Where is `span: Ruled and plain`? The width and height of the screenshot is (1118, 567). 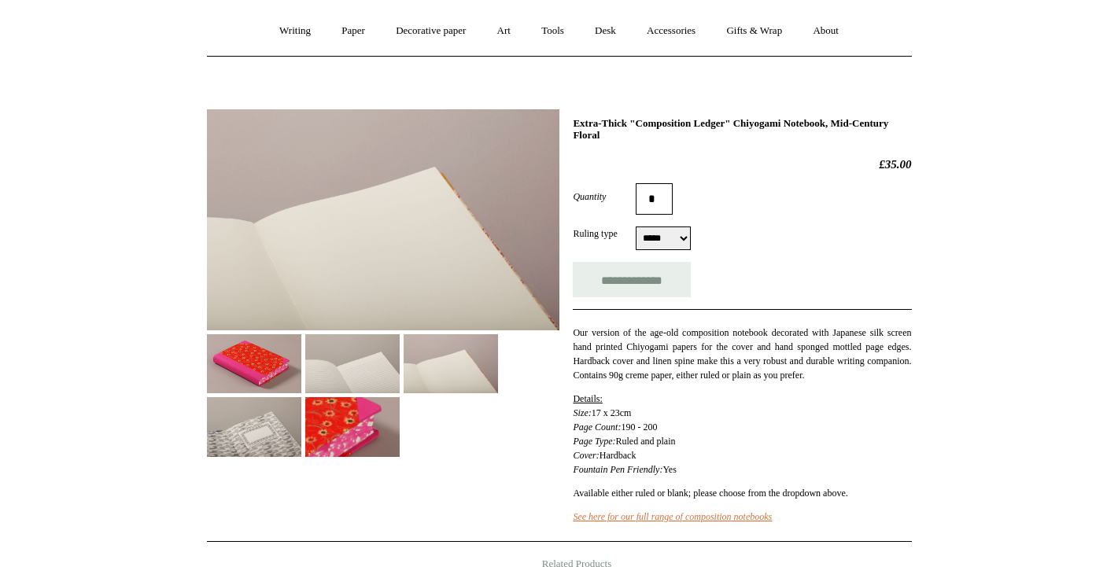 span: Ruled and plain is located at coordinates (646, 441).